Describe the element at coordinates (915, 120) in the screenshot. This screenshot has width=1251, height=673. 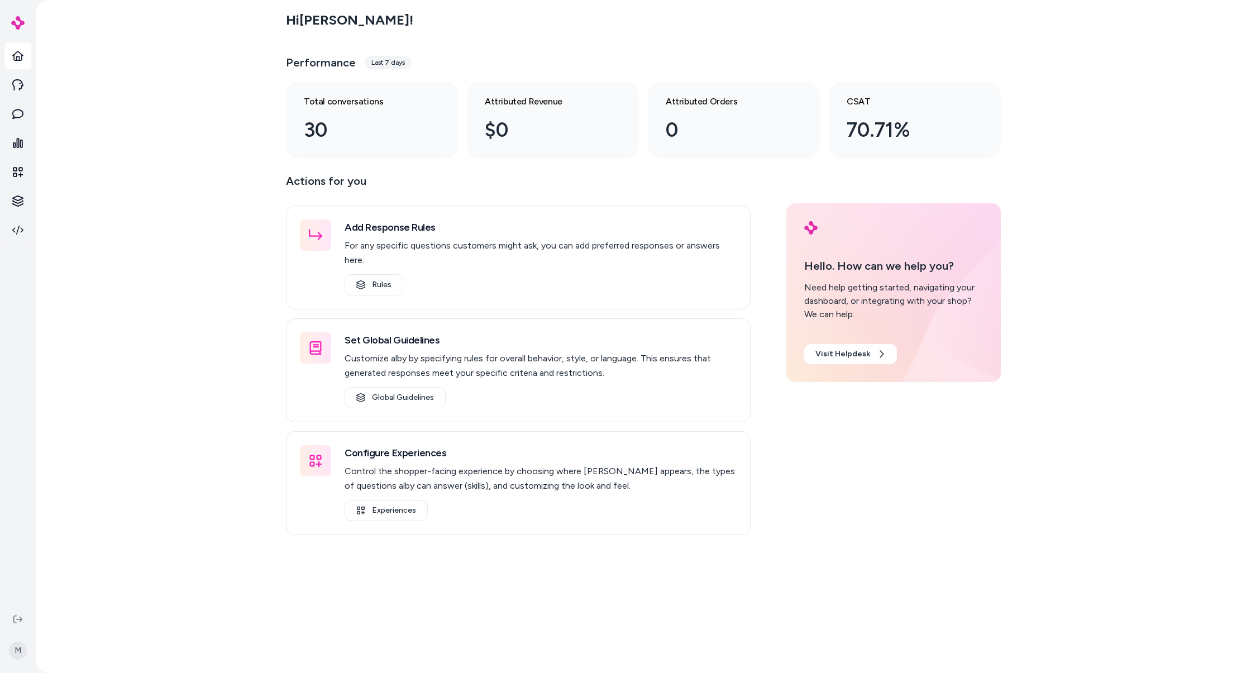
I see `a: CSAT 70.71%` at that location.